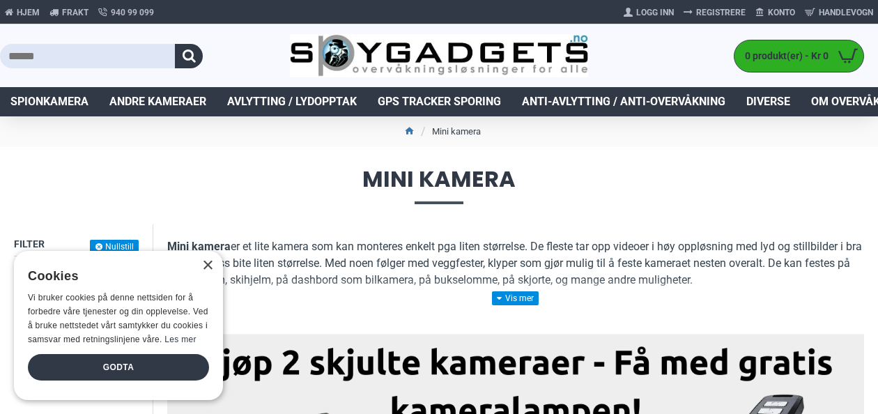  I want to click on p: er et lite kamera som kan monteres enkelt pga liten størrelse. De fleste tar opp videoer i høy op..., so click(515, 263).